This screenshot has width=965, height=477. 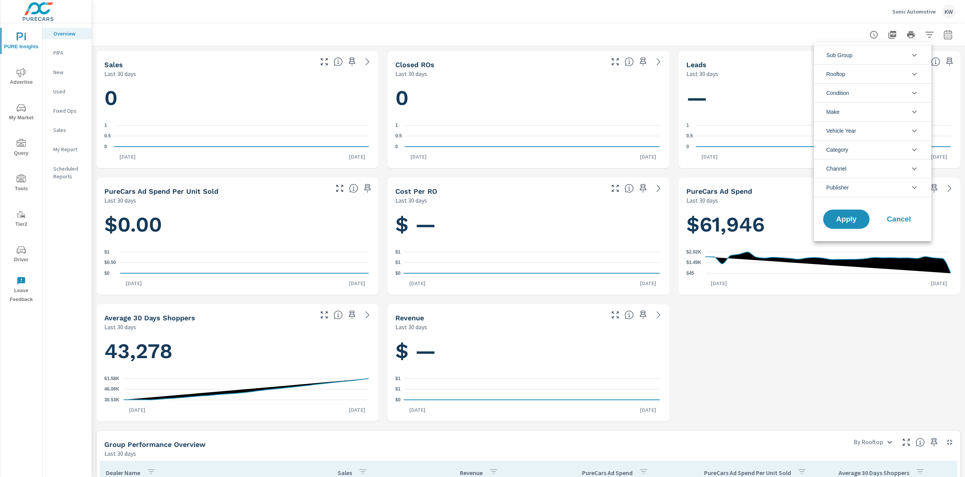 What do you see at coordinates (832, 112) in the screenshot?
I see `span: Make` at bounding box center [832, 112].